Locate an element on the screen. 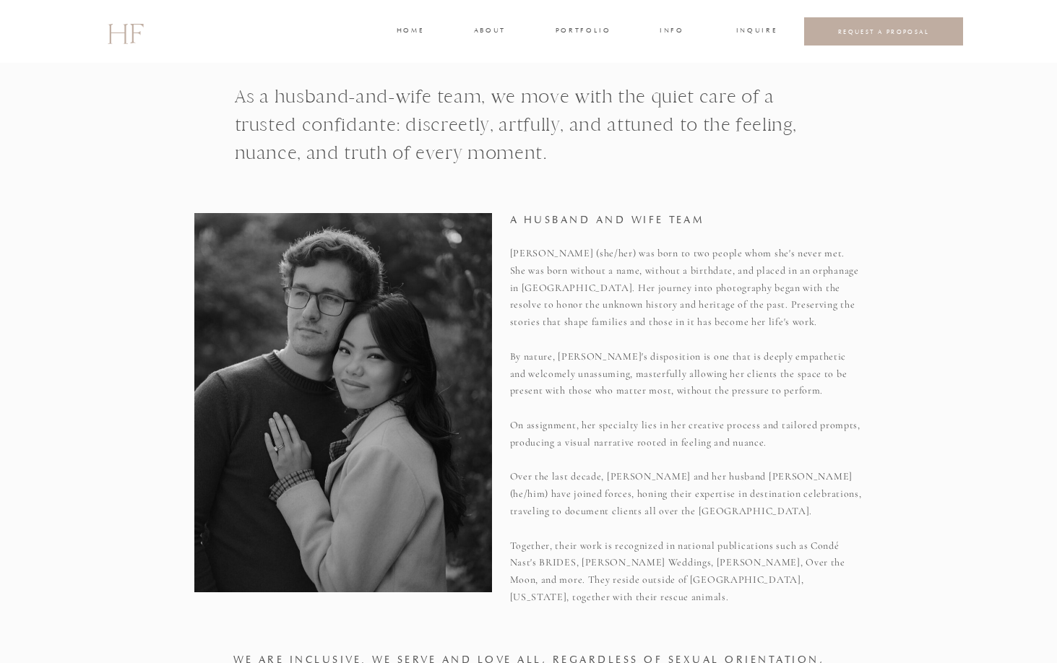 The width and height of the screenshot is (1057, 663). a: portfolio is located at coordinates (582, 32).